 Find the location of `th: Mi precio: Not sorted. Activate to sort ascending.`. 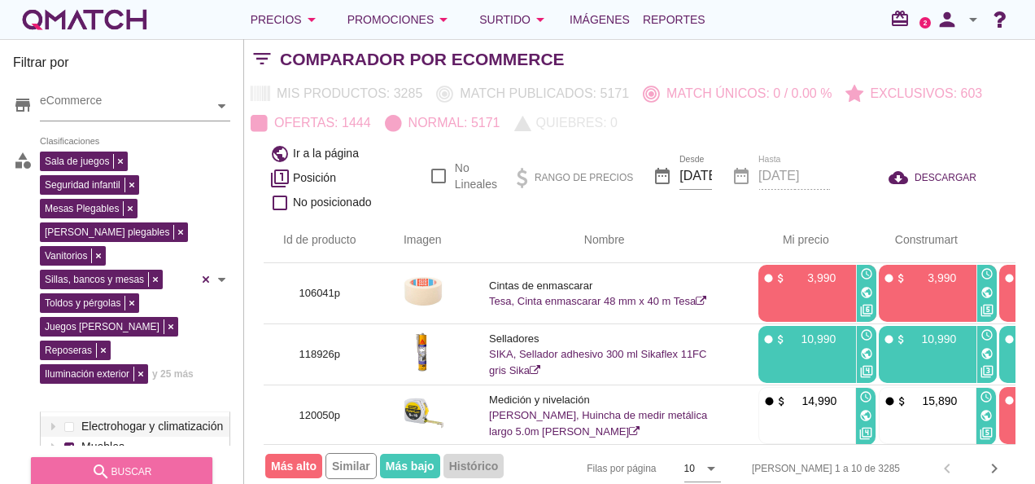

th: Mi precio: Not sorted. Activate to sort ascending. is located at coordinates (799, 240).